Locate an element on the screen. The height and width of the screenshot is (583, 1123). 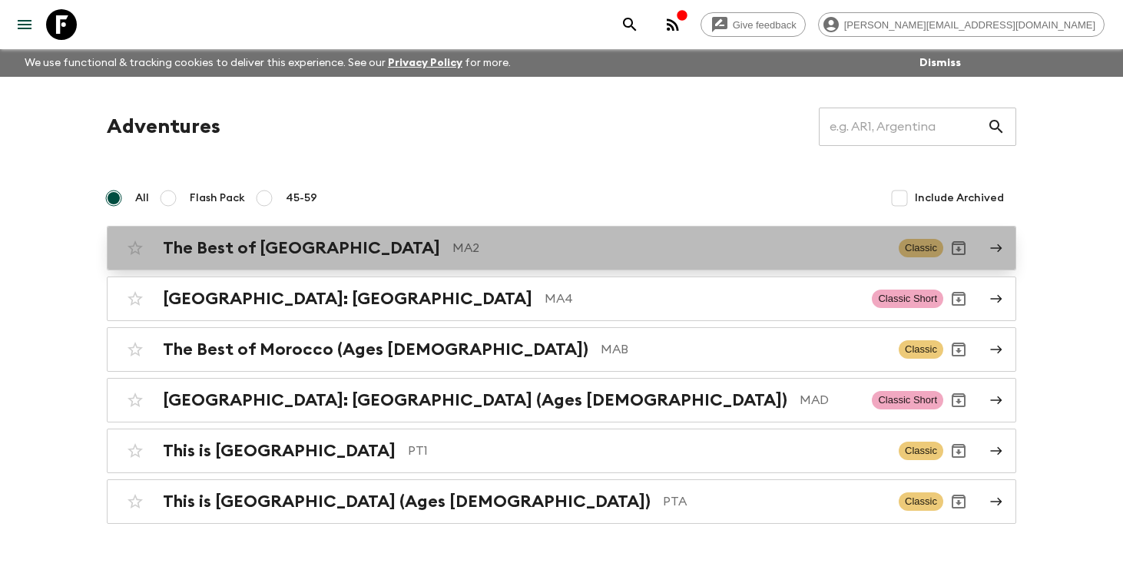
a: Privacy Policy is located at coordinates (425, 63).